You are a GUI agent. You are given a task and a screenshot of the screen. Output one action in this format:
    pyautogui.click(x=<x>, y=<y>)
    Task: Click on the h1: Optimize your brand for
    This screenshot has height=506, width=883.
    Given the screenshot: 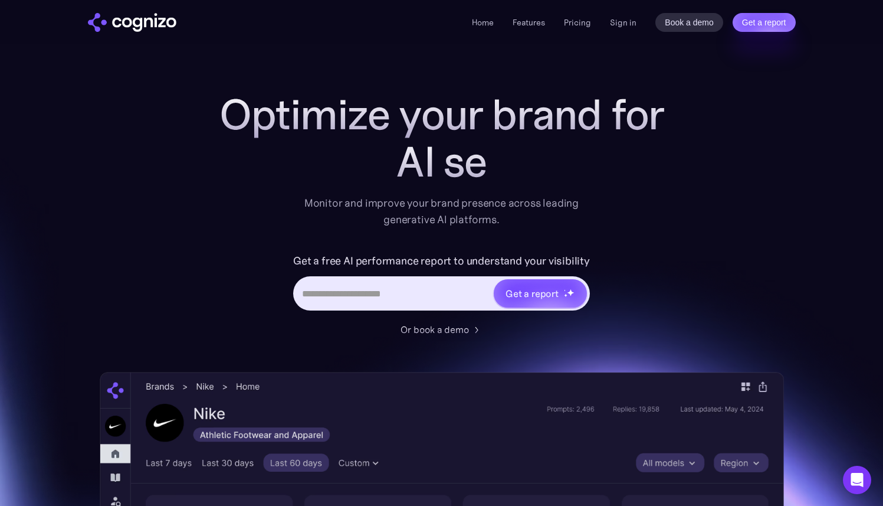 What is the action you would take?
    pyautogui.click(x=442, y=114)
    